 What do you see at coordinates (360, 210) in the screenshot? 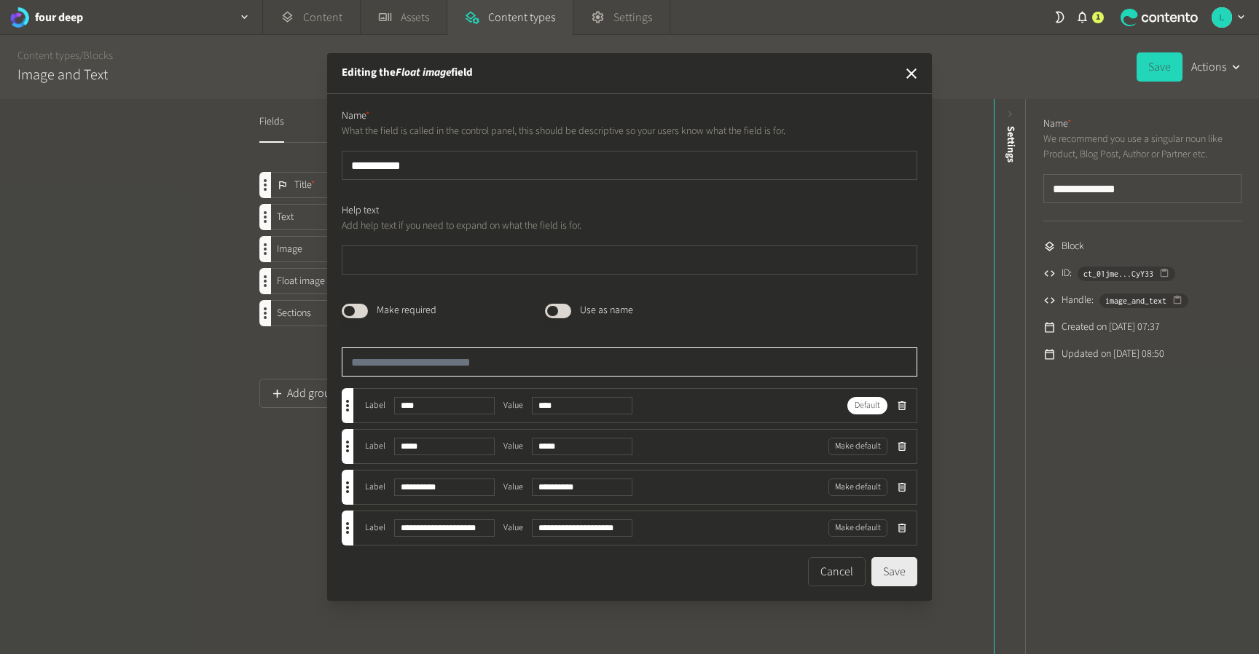
I see `label: Help text` at bounding box center [360, 210].